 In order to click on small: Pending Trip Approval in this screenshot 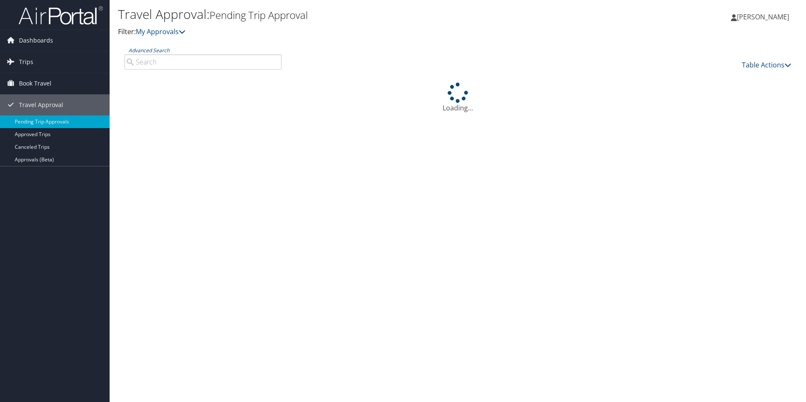, I will do `click(259, 15)`.